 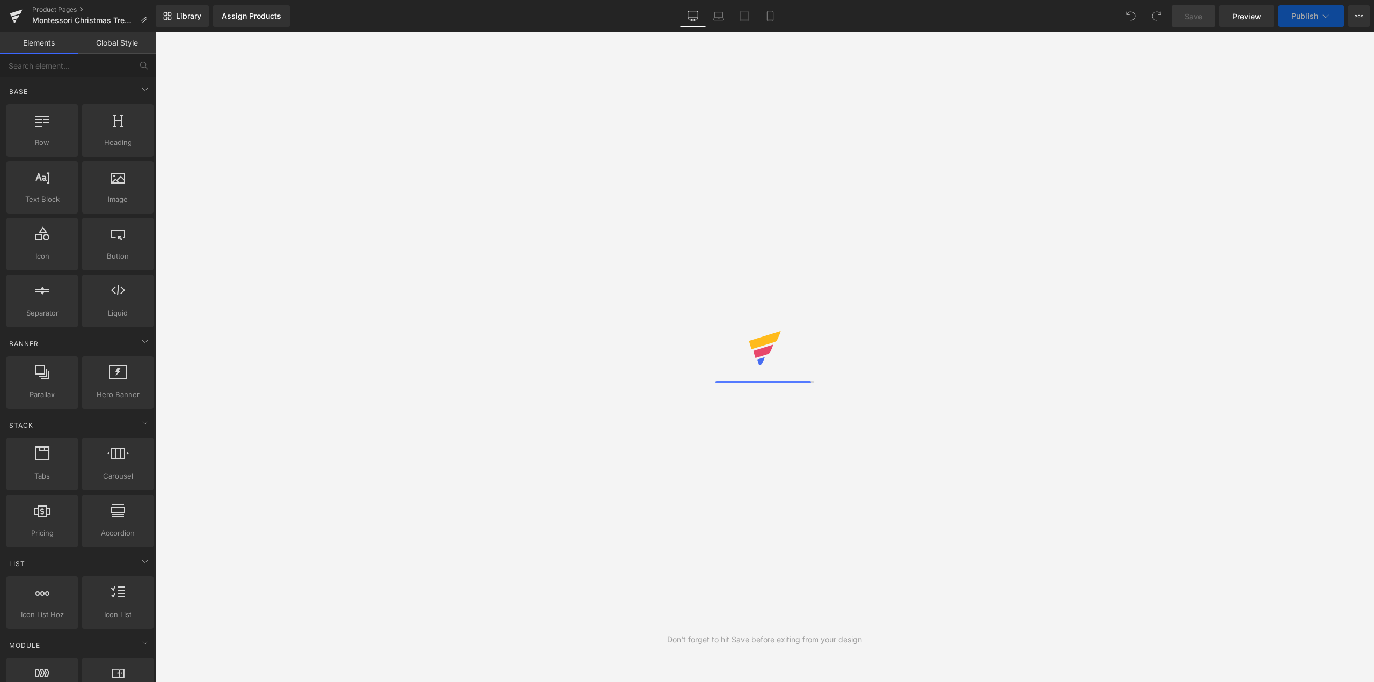 I want to click on button: More, so click(x=1359, y=16).